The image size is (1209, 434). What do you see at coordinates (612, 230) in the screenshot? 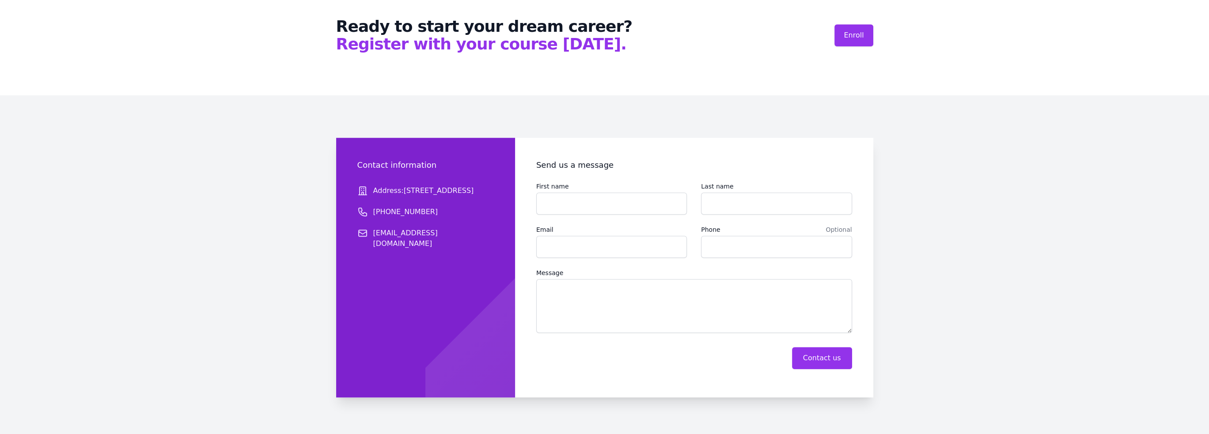
I see `label: Email` at bounding box center [612, 230].